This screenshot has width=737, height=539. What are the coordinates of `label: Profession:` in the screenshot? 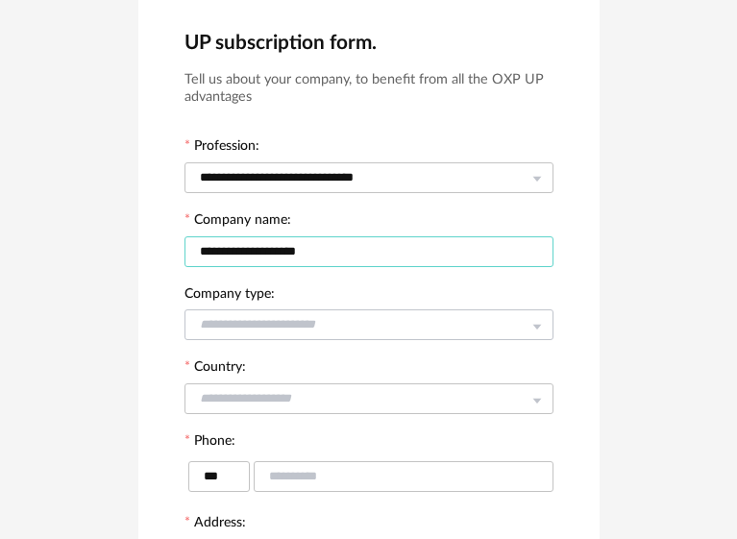 It's located at (222, 148).